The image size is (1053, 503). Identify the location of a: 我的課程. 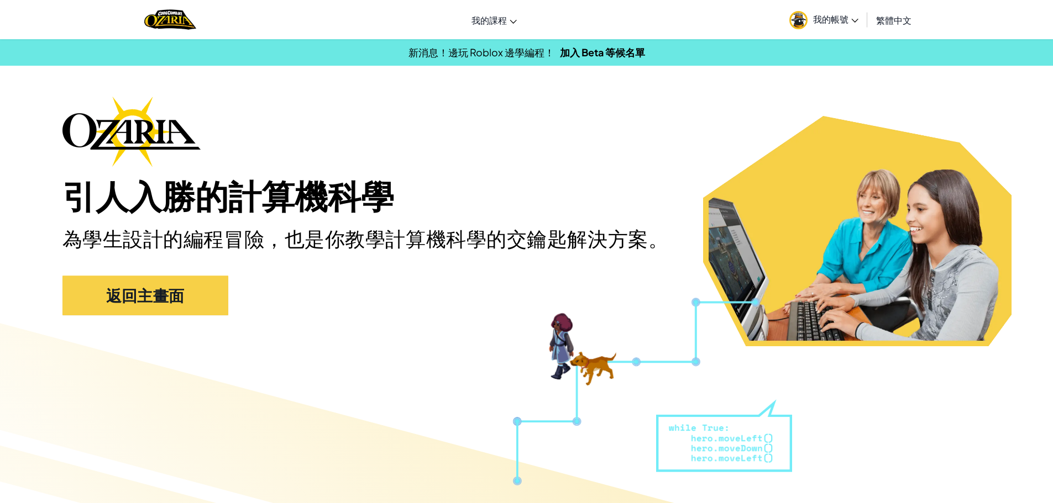
(494, 20).